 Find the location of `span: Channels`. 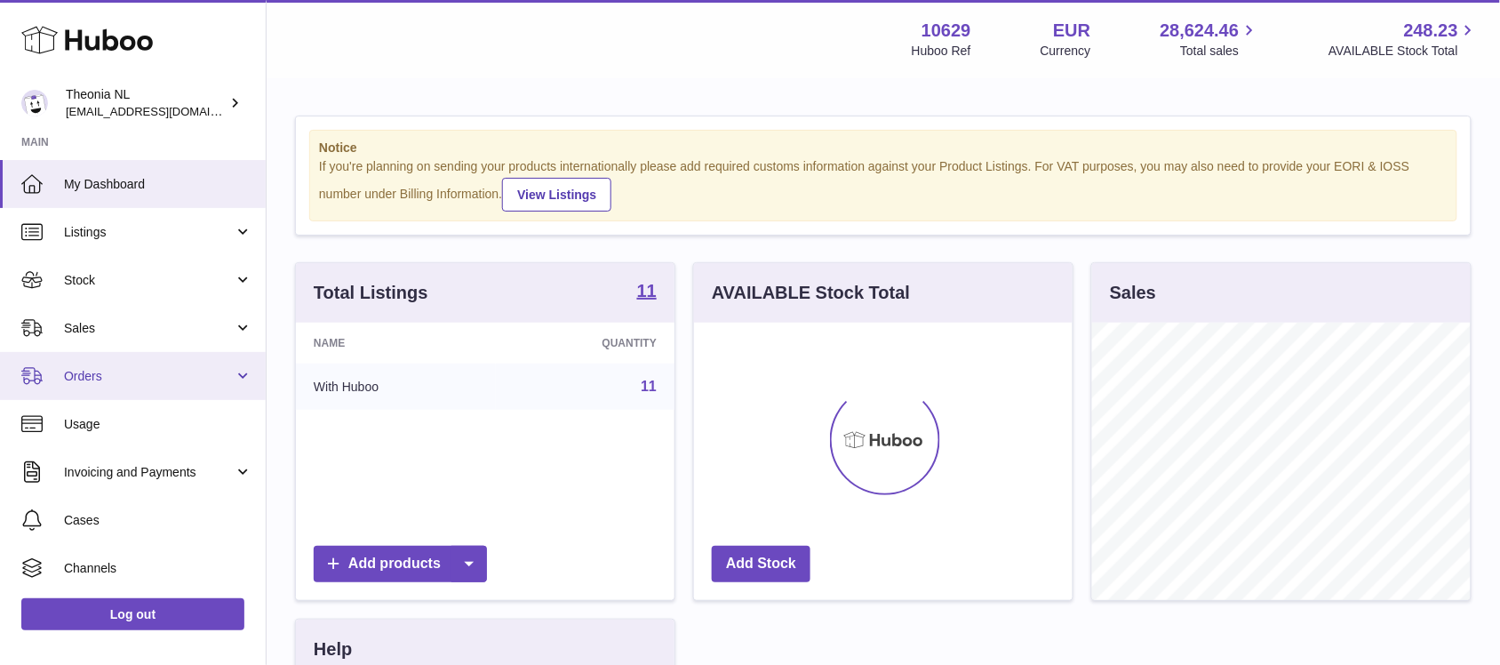

span: Channels is located at coordinates (158, 568).